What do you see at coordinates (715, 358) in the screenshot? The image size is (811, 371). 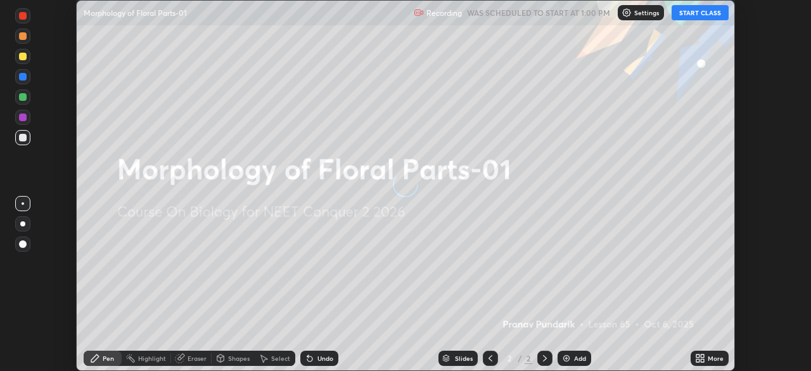 I see `div: More` at bounding box center [715, 358].